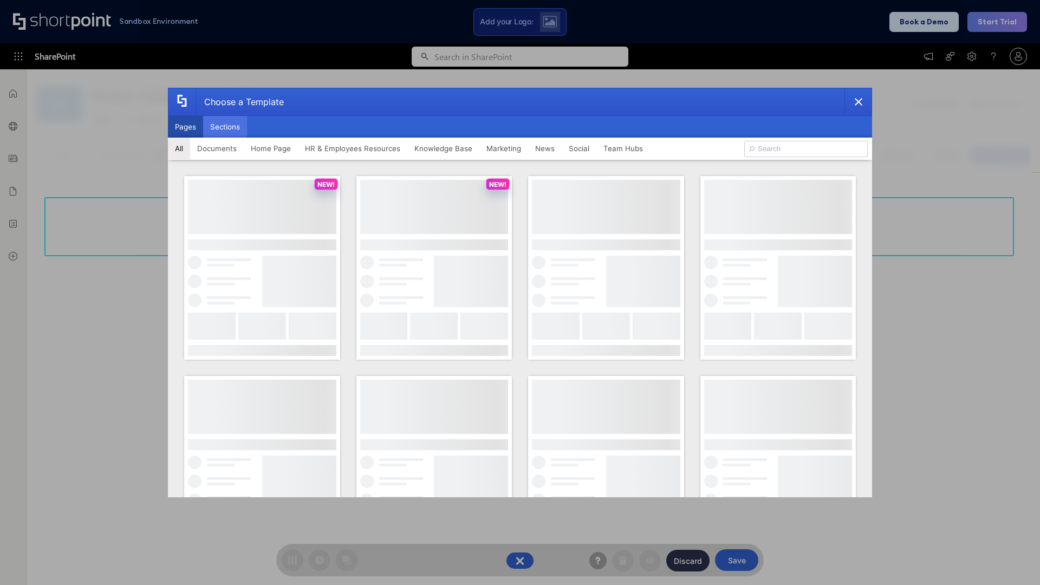 The width and height of the screenshot is (1040, 585). I want to click on button: News, so click(545, 148).